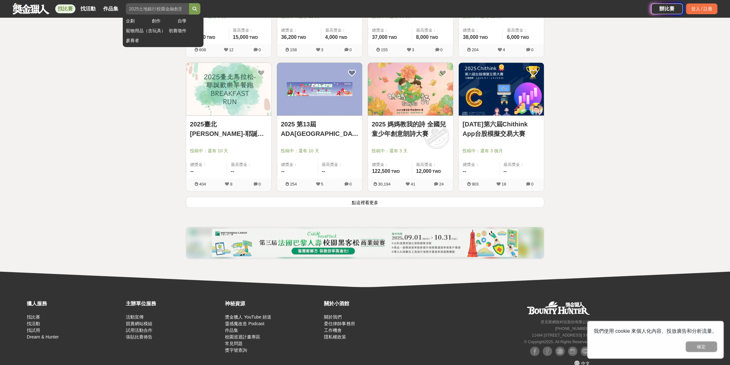 This screenshot has width=730, height=365. I want to click on span: 36,200, so click(289, 37).